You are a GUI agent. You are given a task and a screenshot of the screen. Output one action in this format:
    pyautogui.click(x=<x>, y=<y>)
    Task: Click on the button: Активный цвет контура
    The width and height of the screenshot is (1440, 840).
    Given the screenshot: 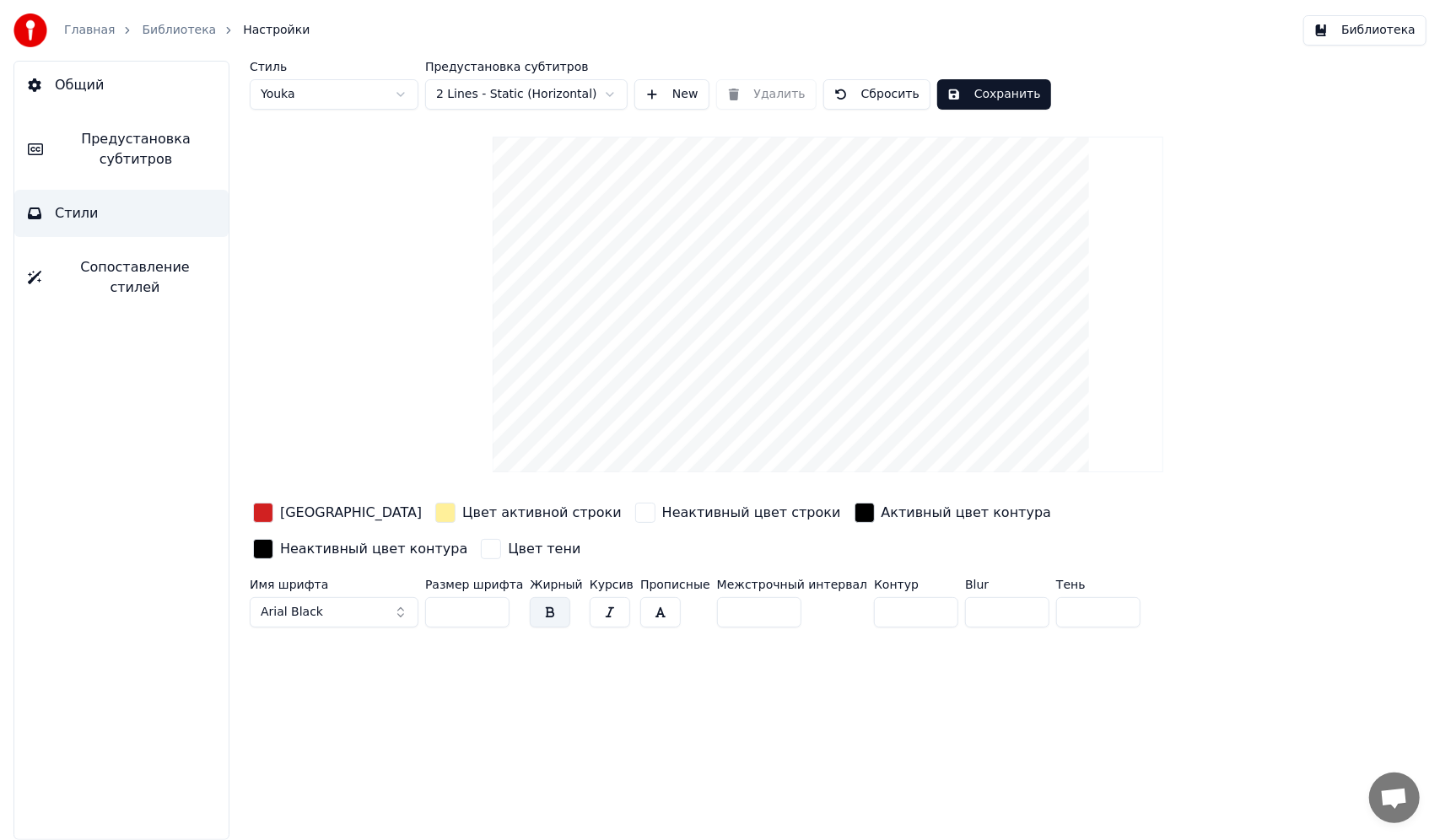 What is the action you would take?
    pyautogui.click(x=954, y=513)
    